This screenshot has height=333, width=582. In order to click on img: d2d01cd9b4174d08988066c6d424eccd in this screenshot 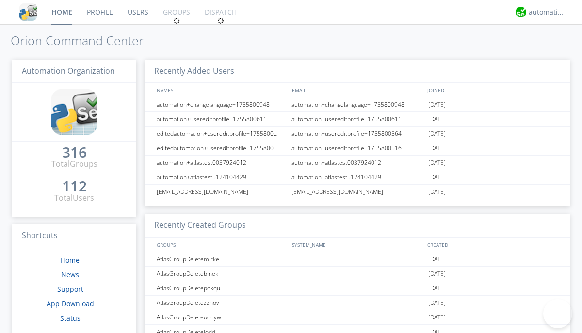, I will do `click(521, 12)`.